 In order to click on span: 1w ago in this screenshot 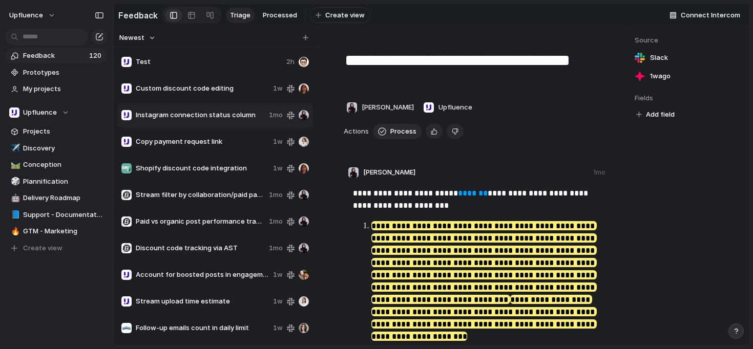, I will do `click(660, 76)`.